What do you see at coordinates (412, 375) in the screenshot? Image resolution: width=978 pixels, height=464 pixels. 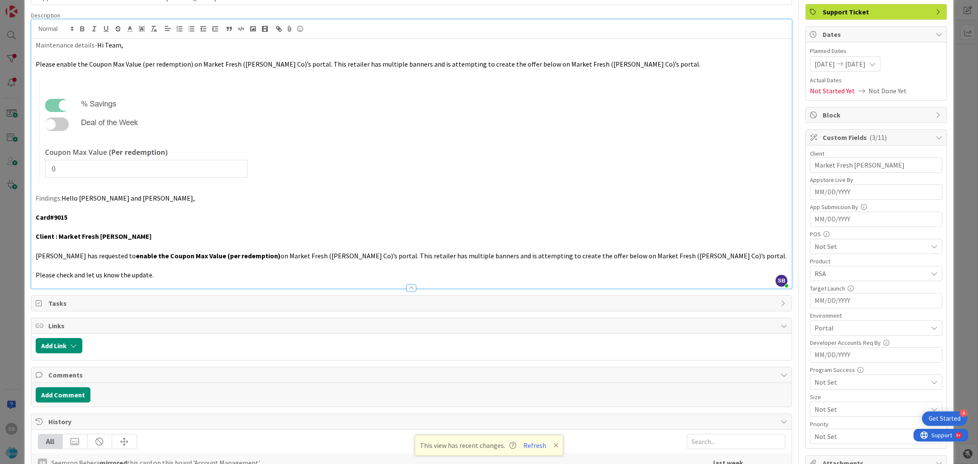 I see `span: Comments` at bounding box center [412, 375].